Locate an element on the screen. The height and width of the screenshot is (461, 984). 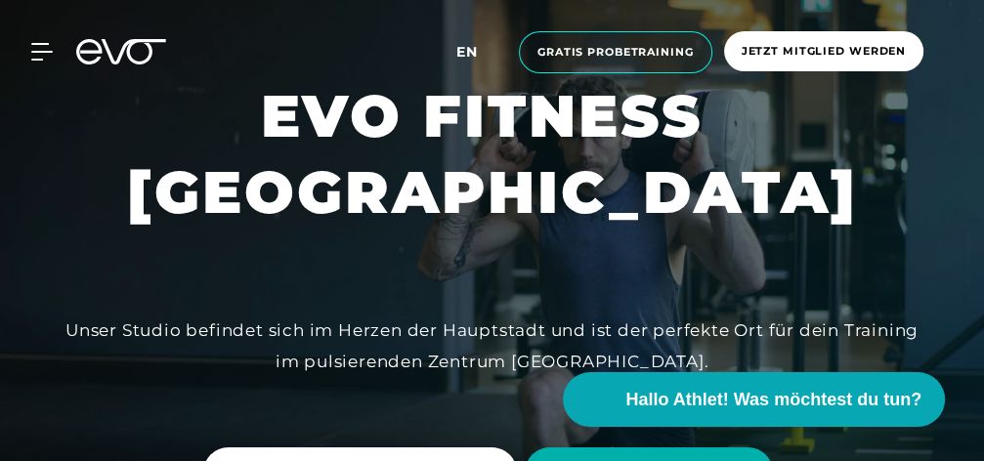
span: Gratis Probetraining is located at coordinates (616, 52).